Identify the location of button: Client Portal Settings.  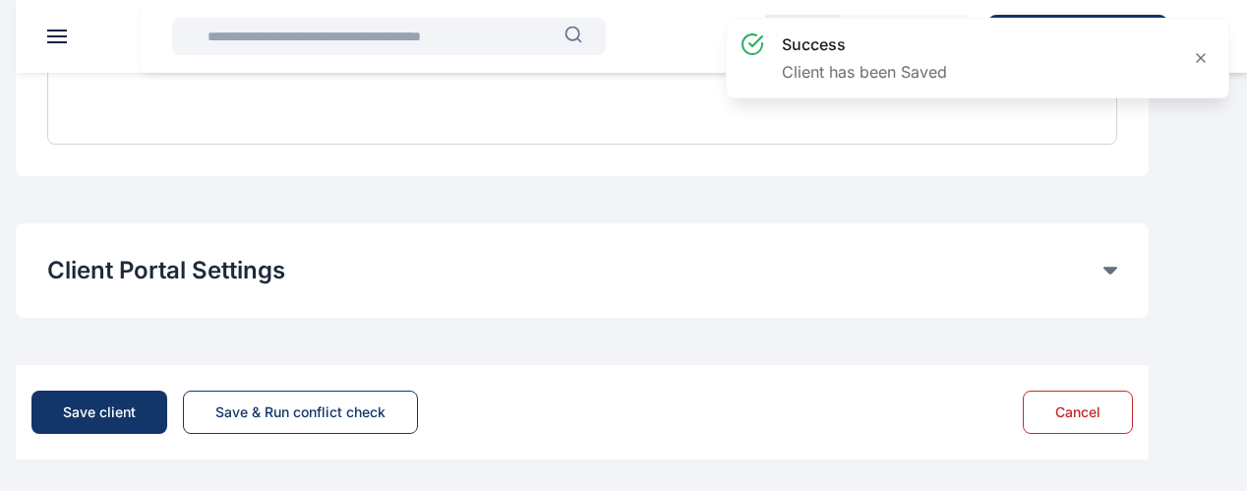
(576, 271).